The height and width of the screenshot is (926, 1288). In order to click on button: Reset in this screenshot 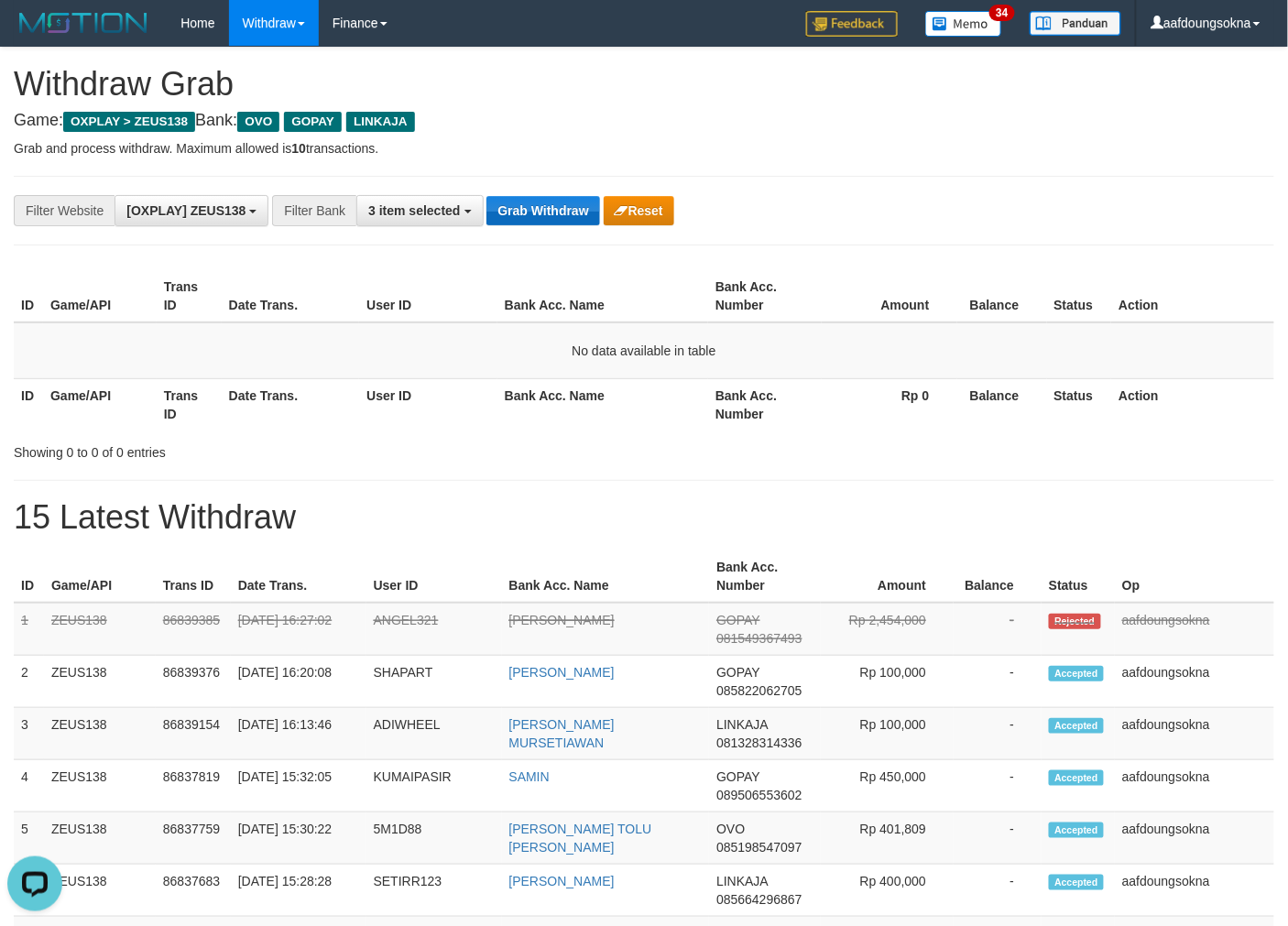, I will do `click(639, 210)`.